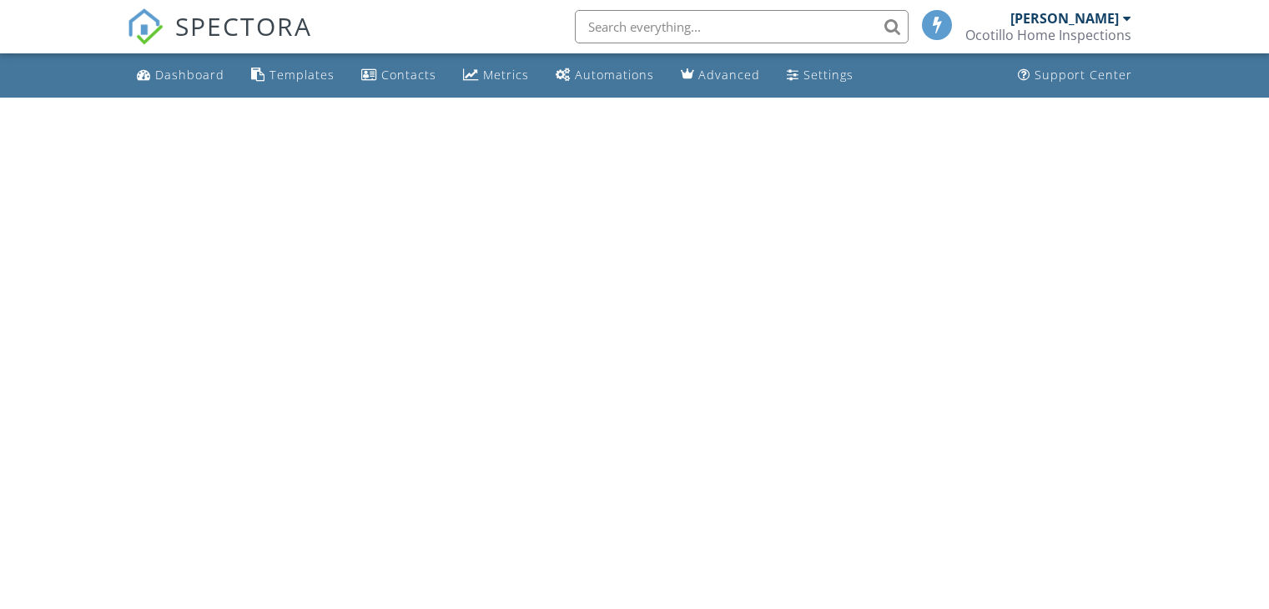 This screenshot has height=609, width=1269. Describe the element at coordinates (1075, 75) in the screenshot. I see `a: Support Center` at that location.